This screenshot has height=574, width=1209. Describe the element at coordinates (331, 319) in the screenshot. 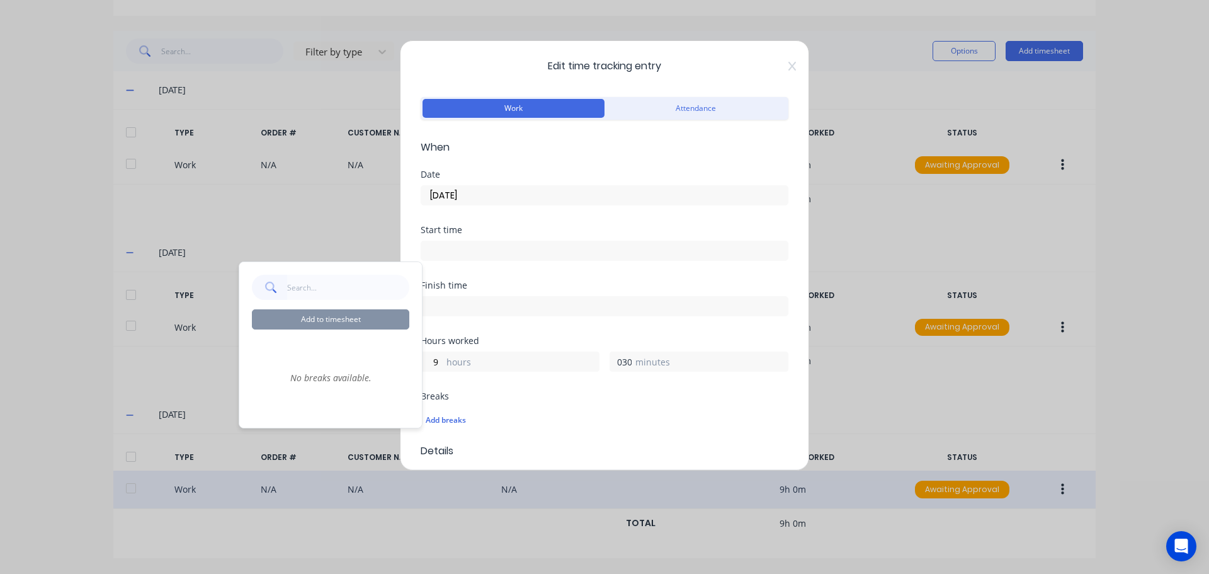

I see `button: Add to timesheet` at that location.